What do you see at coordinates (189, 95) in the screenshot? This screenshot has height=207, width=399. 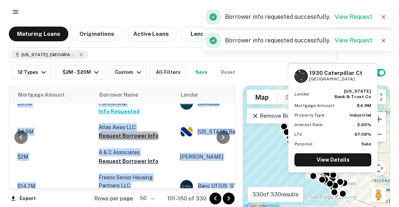 I see `span: Lender` at bounding box center [189, 95].